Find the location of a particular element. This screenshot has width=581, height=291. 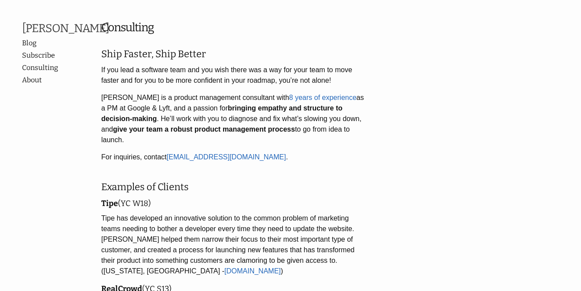

p: If you lead a software team and you wish there was a way for your team to move faster and for you... is located at coordinates (233, 75).